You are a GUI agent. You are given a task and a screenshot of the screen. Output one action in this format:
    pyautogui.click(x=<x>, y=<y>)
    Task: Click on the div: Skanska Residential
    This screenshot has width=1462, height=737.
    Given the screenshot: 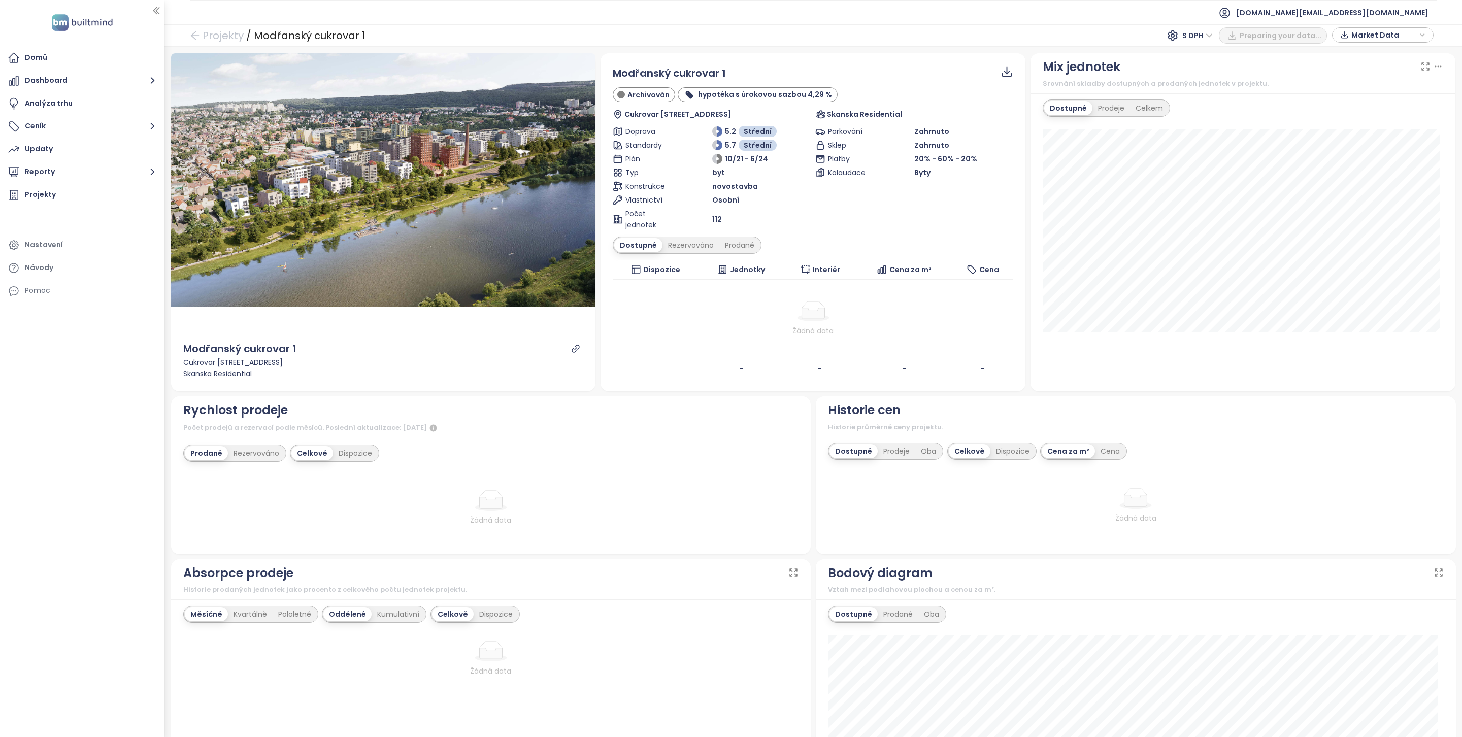 What is the action you would take?
    pyautogui.click(x=383, y=374)
    